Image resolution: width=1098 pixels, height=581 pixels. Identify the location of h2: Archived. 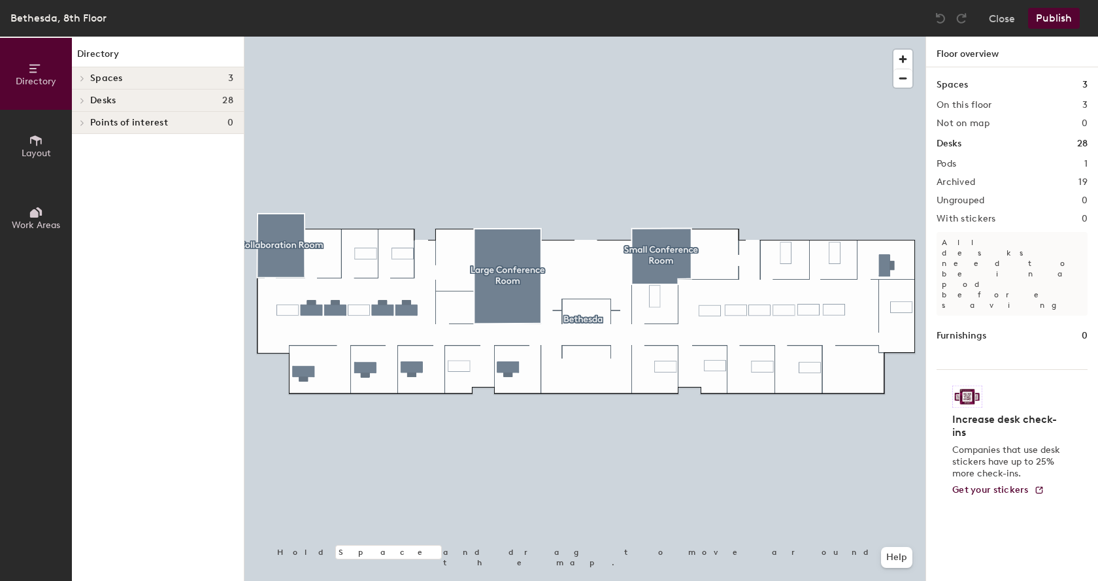
(956, 182).